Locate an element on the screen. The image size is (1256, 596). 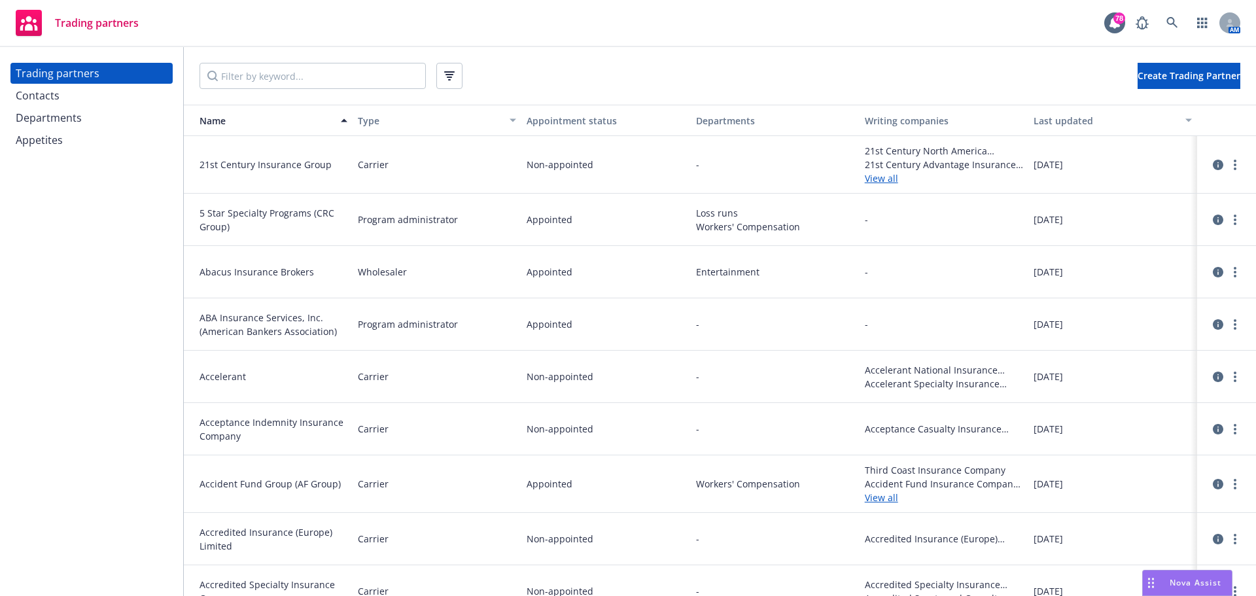
button: Nova Assist is located at coordinates (1188, 583).